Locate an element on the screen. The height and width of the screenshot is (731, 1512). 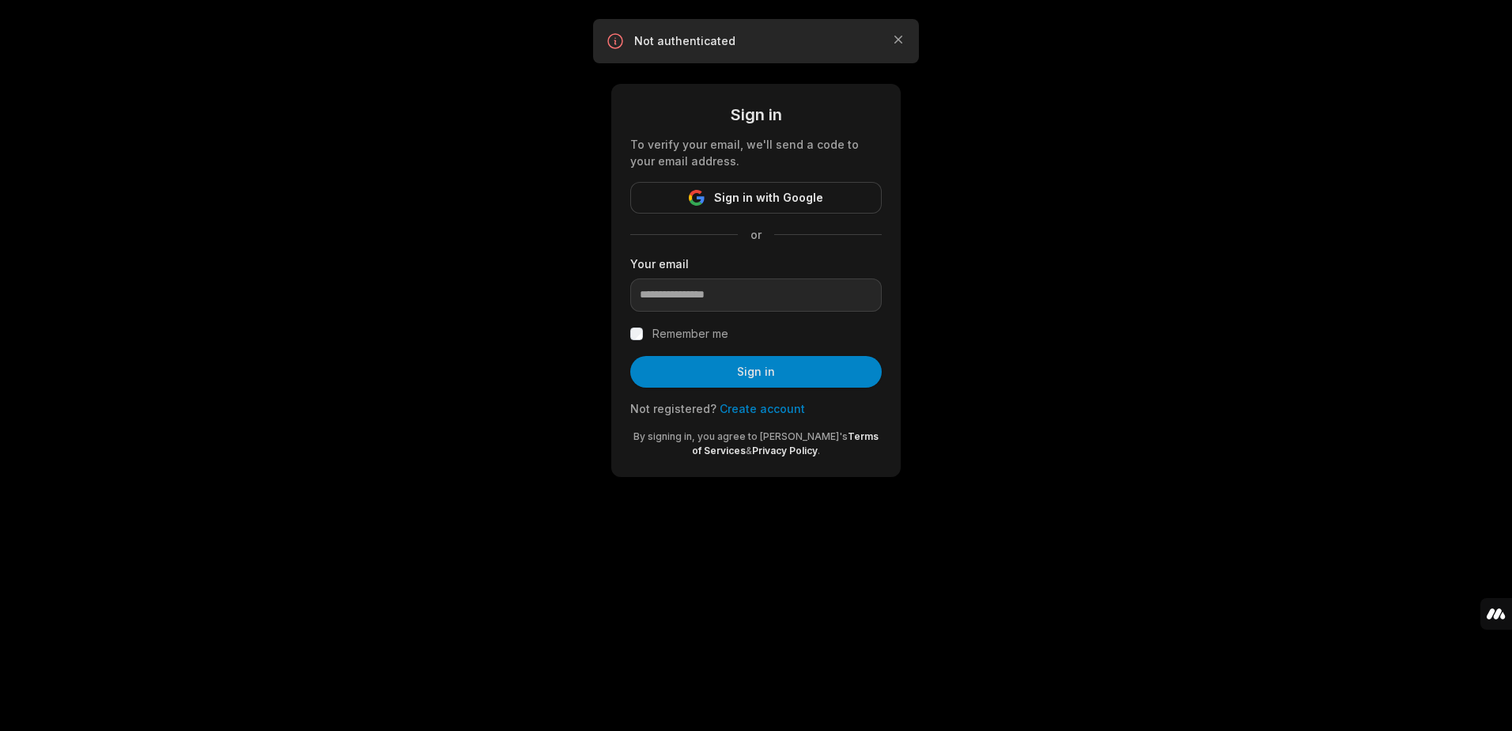
span: Sign in with Google is located at coordinates (769, 198).